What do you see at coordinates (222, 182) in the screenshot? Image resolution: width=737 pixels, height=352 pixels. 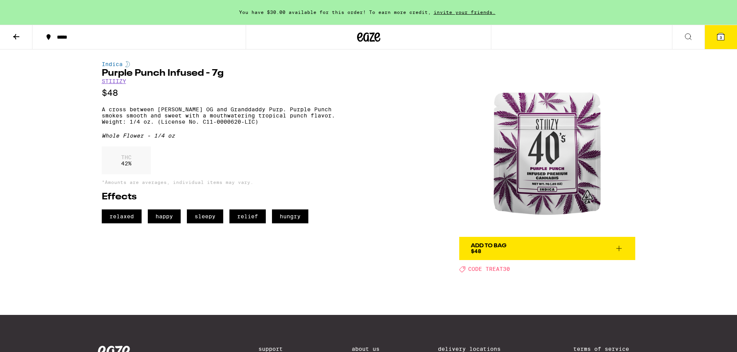 I see `p: *Amounts are averages, individual items may vary.` at bounding box center [222, 182].